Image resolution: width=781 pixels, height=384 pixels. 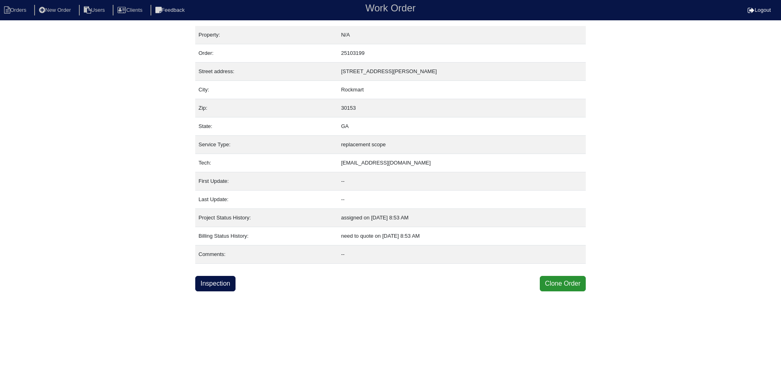 What do you see at coordinates (461, 108) in the screenshot?
I see `td: 30153` at bounding box center [461, 108].